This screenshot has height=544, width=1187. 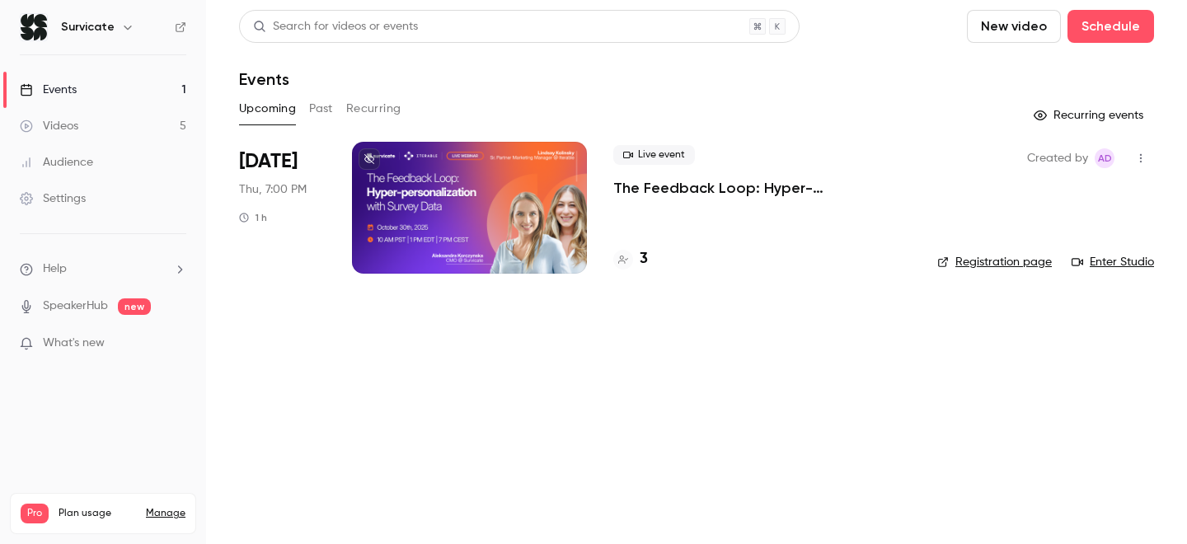 What do you see at coordinates (644, 259) in the screenshot?
I see `h4: 3` at bounding box center [644, 259].